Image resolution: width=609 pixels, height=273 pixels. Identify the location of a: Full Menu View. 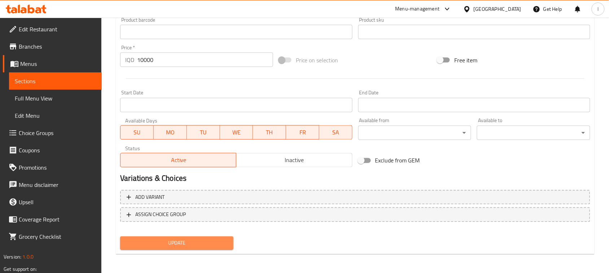
(55, 98).